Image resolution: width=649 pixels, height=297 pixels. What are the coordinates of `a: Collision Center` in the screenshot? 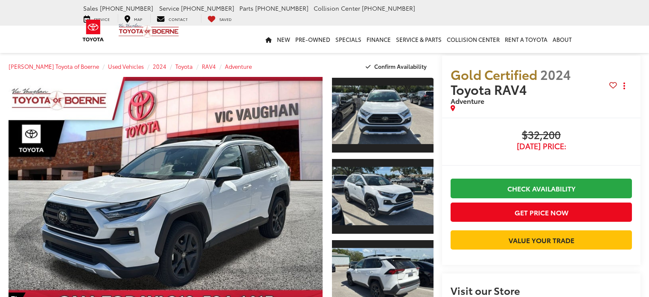 It's located at (473, 39).